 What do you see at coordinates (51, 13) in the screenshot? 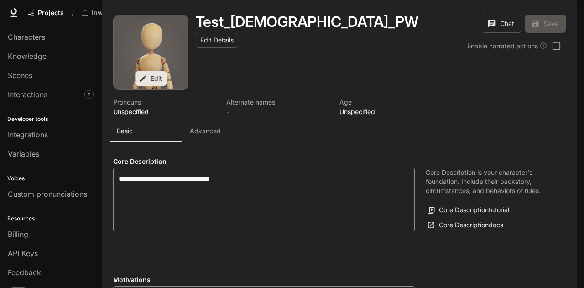
I see `span: Projects` at bounding box center [51, 13].